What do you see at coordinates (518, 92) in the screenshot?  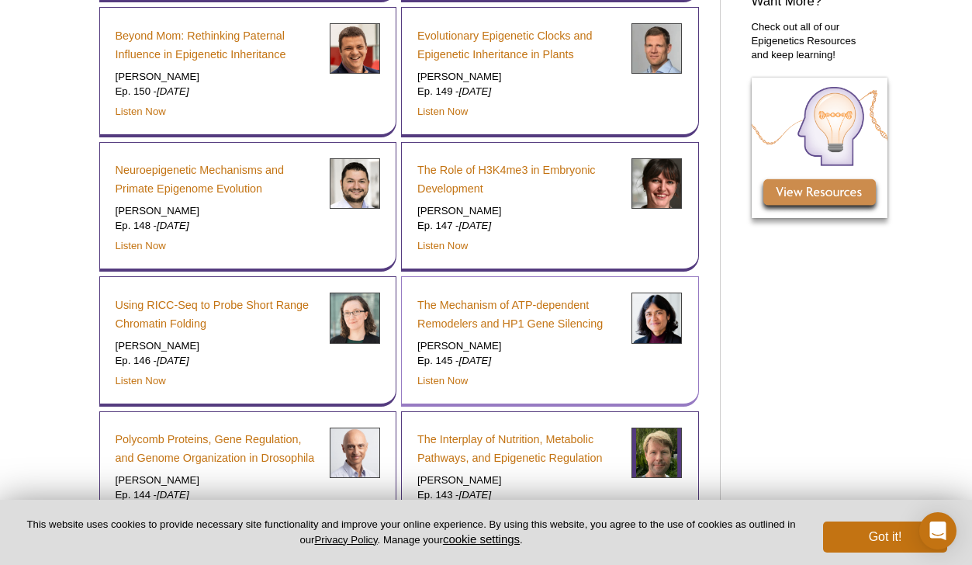 I see `p: Ep. 149 -` at bounding box center [518, 92].